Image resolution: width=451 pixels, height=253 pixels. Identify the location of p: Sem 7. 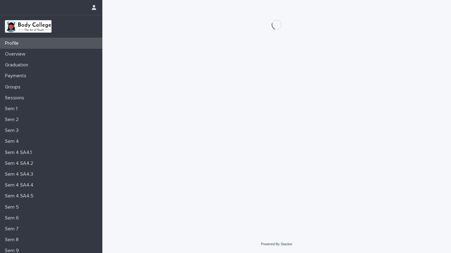
(13, 229).